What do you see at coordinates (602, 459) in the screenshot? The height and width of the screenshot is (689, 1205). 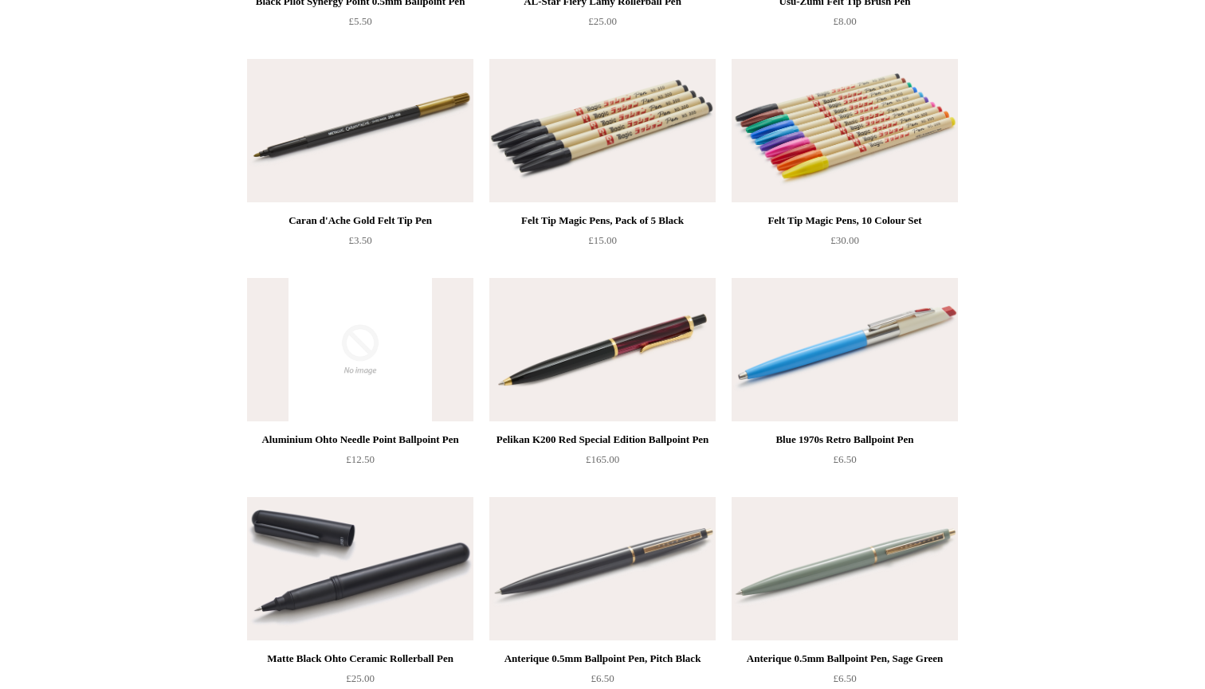 I see `span: £165.00` at bounding box center [602, 459].